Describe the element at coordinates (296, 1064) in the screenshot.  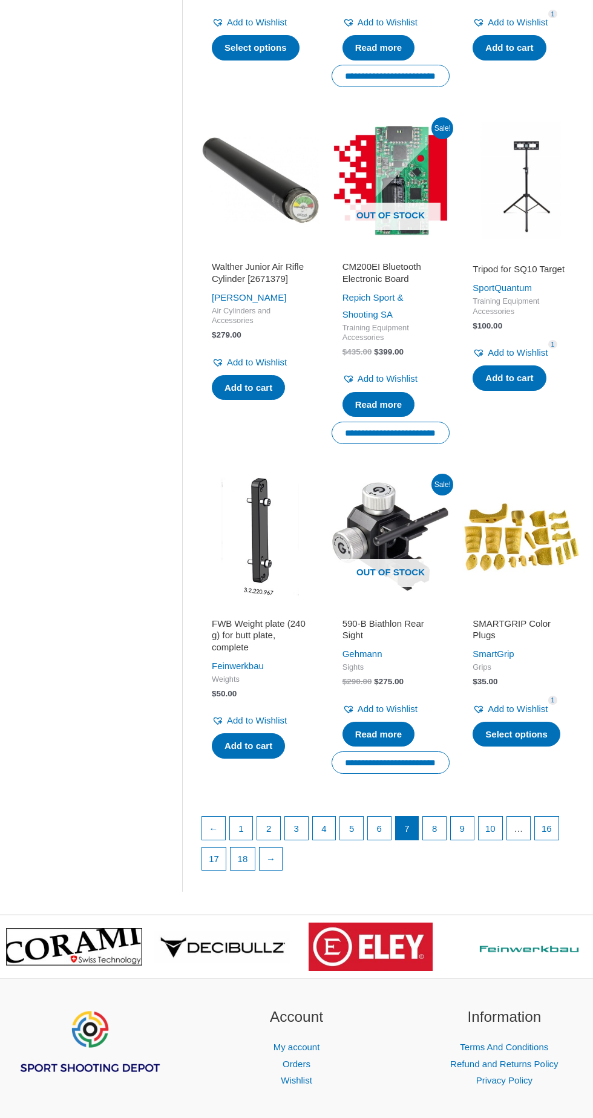
I see `nav: Account` at that location.